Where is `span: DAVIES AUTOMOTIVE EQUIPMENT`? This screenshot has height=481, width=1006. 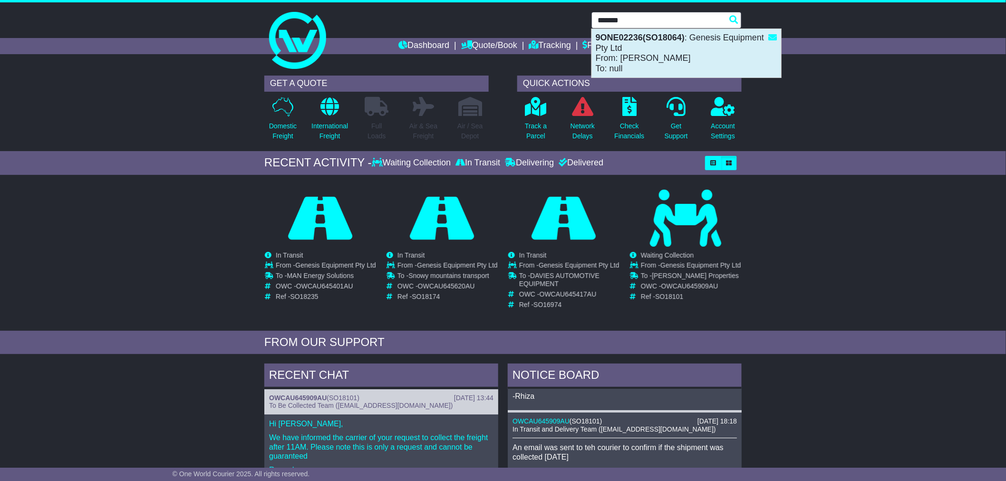
span: DAVIES AUTOMOTIVE EQUIPMENT is located at coordinates (559, 280).